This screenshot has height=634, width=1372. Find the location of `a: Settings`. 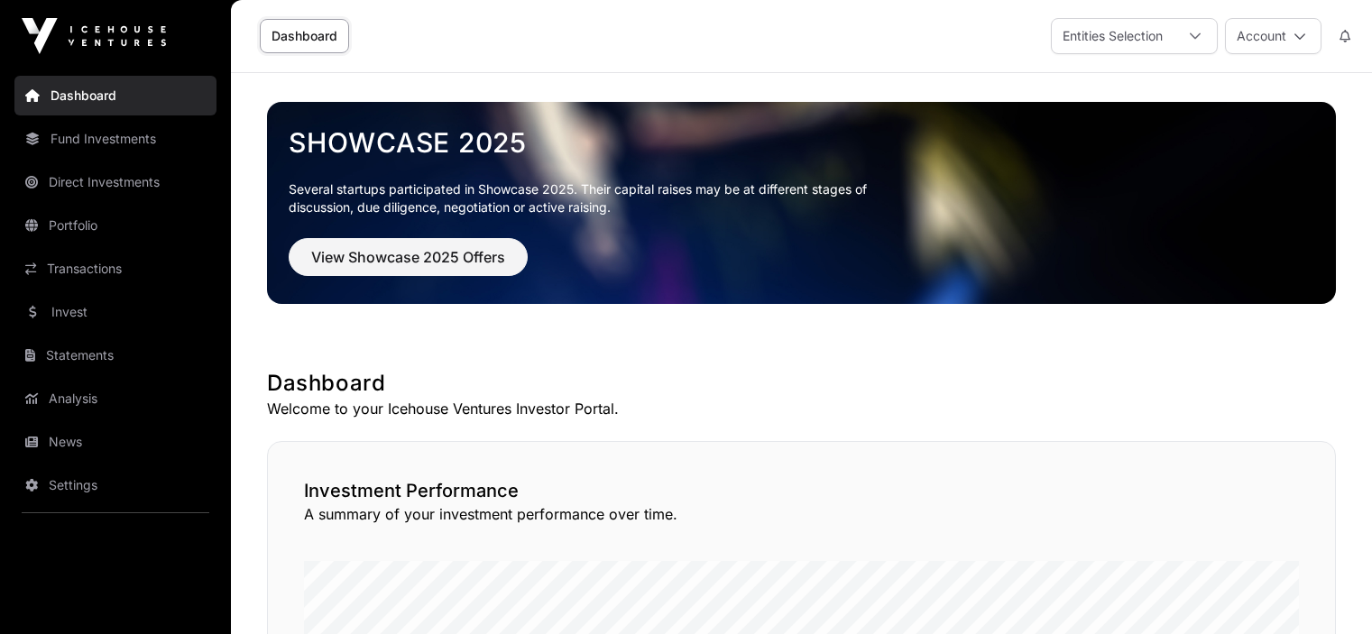

a: Settings is located at coordinates (115, 485).